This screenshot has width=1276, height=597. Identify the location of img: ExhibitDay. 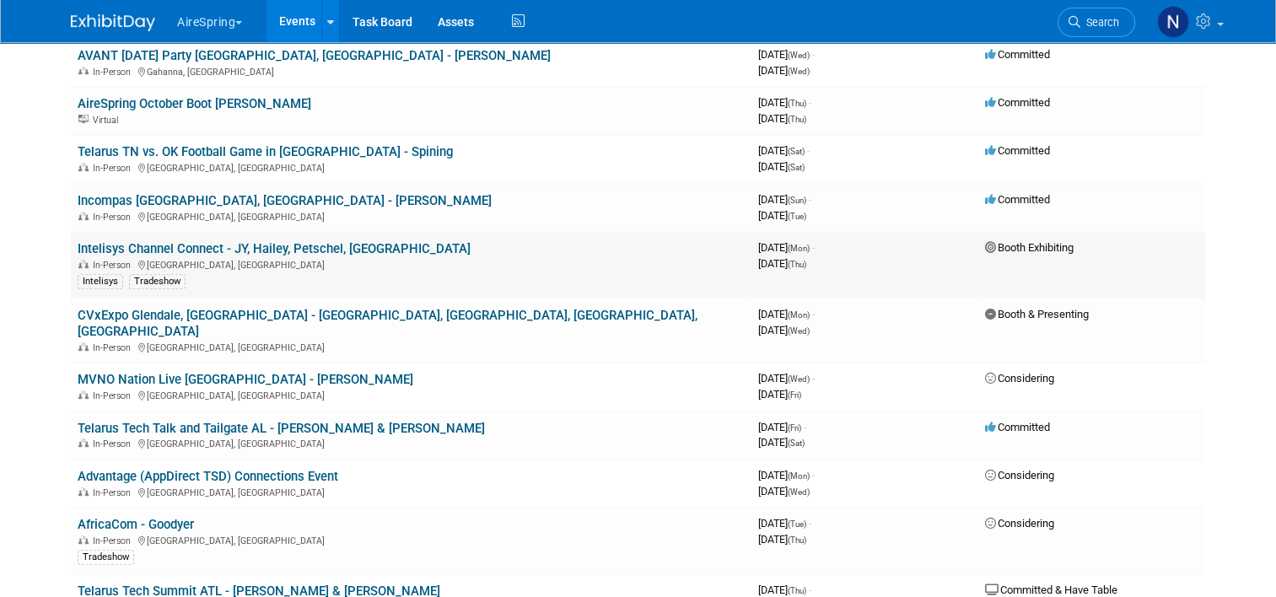
(113, 23).